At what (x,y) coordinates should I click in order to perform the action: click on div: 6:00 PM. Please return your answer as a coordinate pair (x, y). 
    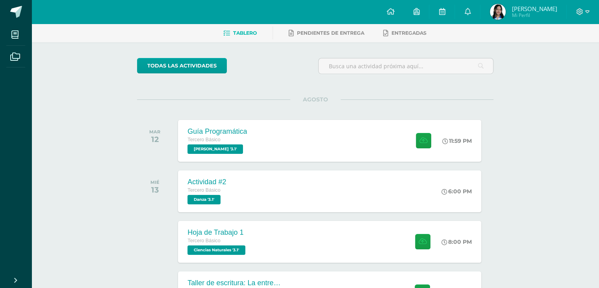
    Looking at the image, I should click on (457, 191).